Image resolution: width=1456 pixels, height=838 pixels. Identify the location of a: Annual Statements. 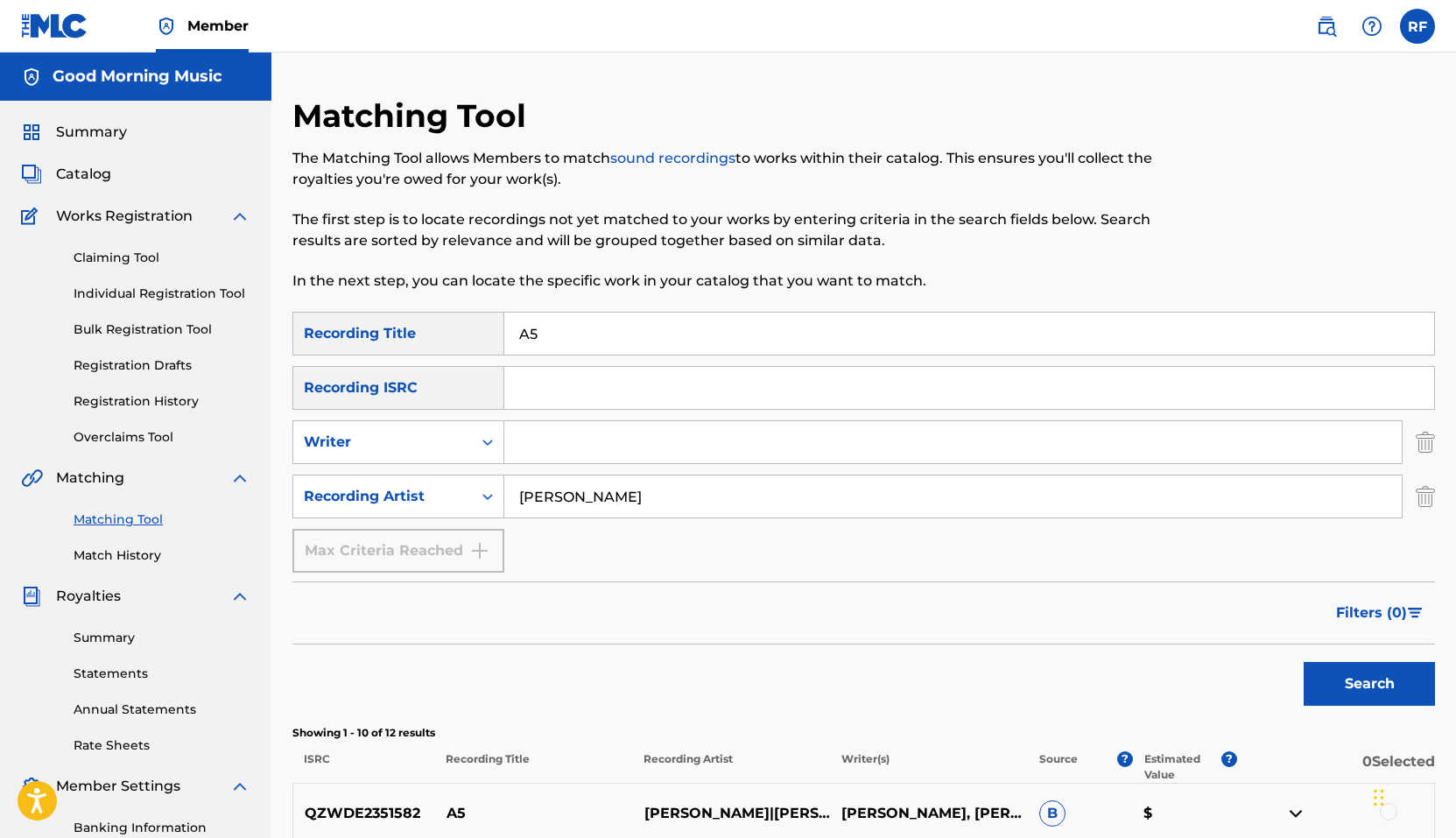
(162, 709).